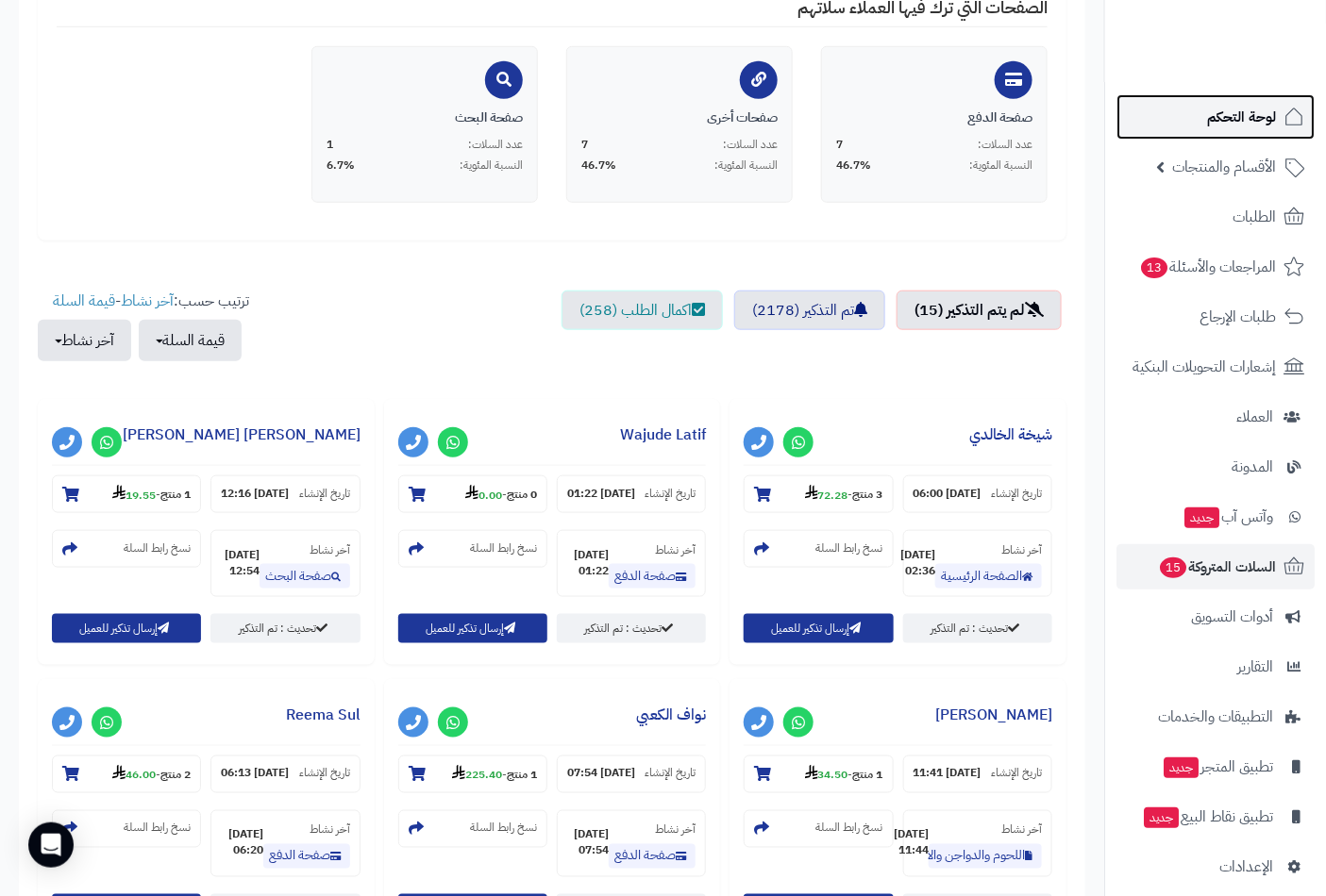 The width and height of the screenshot is (1326, 896). What do you see at coordinates (1215, 667) in the screenshot?
I see `a: التقارير` at bounding box center [1215, 667].